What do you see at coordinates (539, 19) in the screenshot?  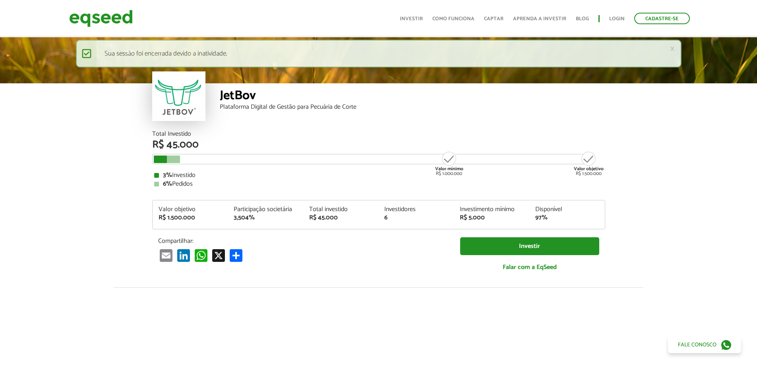 I see `a: Aprenda a investir` at bounding box center [539, 19].